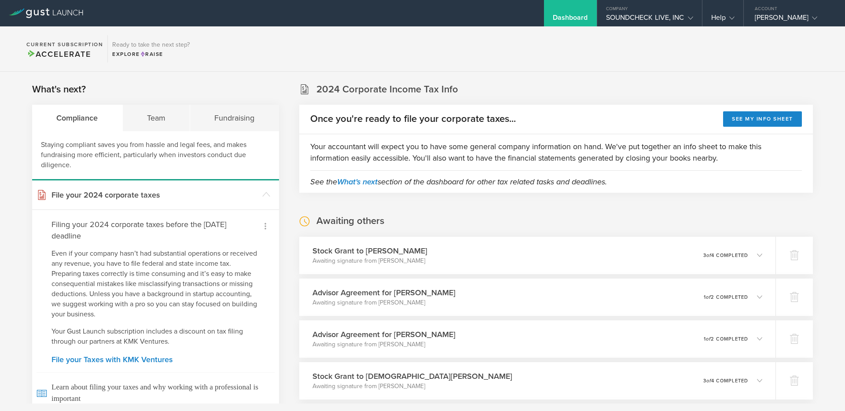 The width and height of the screenshot is (845, 411). What do you see at coordinates (155, 195) in the screenshot?
I see `h3: File your 2024 corporate taxes` at bounding box center [155, 195].